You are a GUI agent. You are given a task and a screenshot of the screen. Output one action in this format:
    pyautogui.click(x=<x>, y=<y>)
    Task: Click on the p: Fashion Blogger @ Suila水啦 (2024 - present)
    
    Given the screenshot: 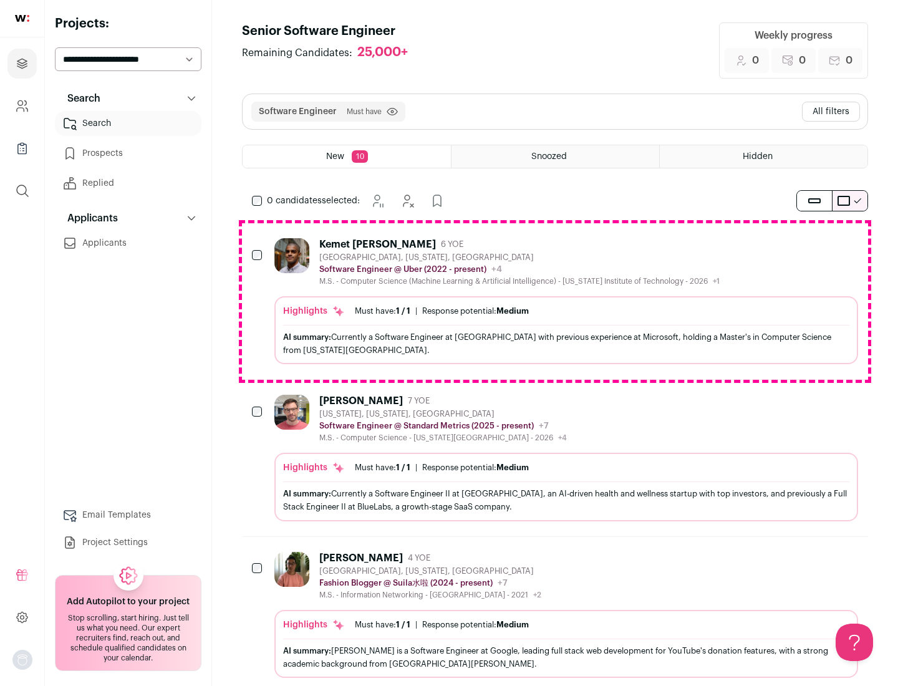 What is the action you would take?
    pyautogui.click(x=406, y=583)
    